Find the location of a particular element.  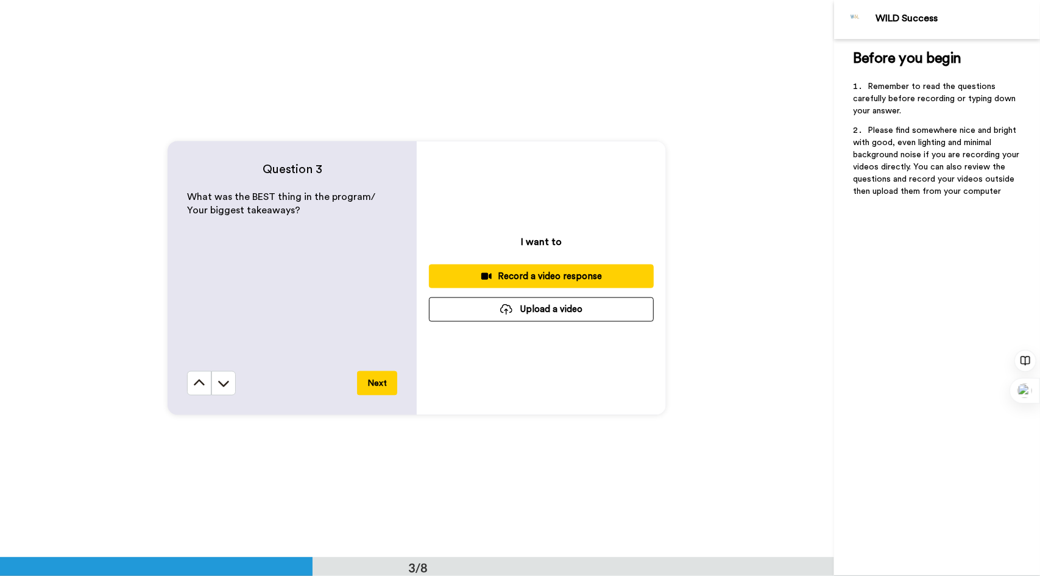

img: Profile Image is located at coordinates (855, 19).